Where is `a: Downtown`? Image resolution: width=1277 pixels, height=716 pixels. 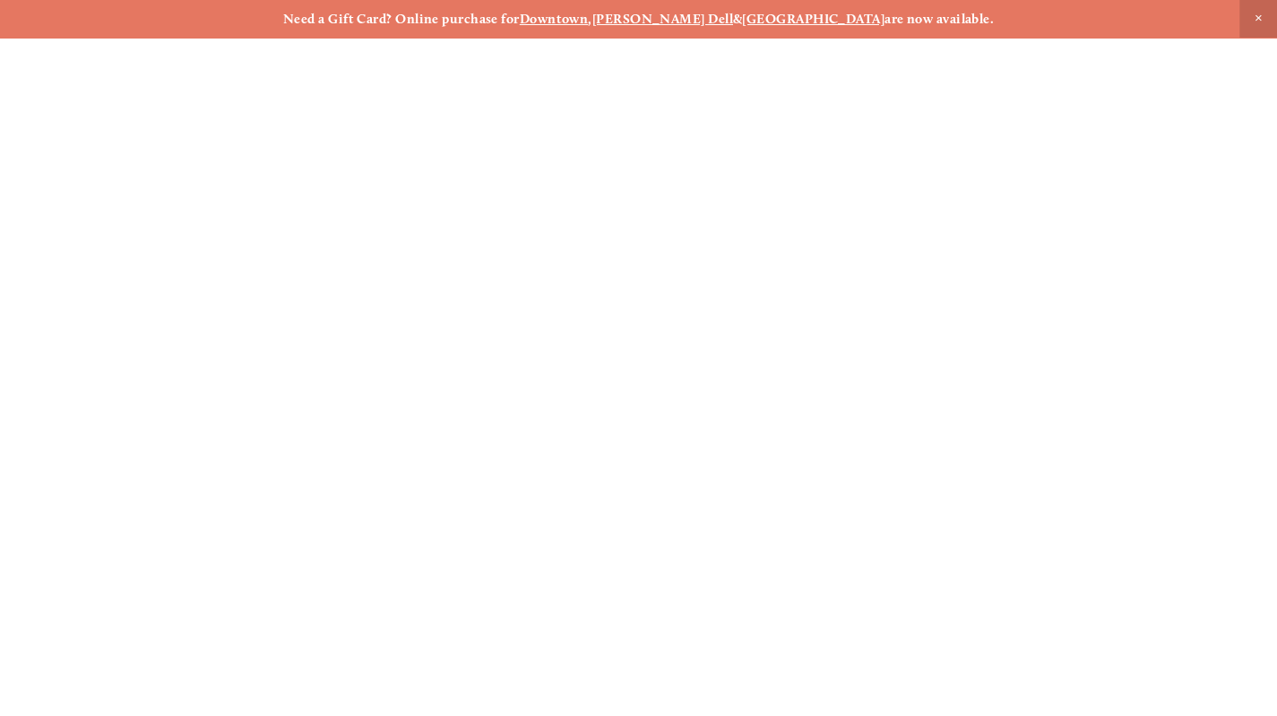
a: Downtown is located at coordinates (554, 19).